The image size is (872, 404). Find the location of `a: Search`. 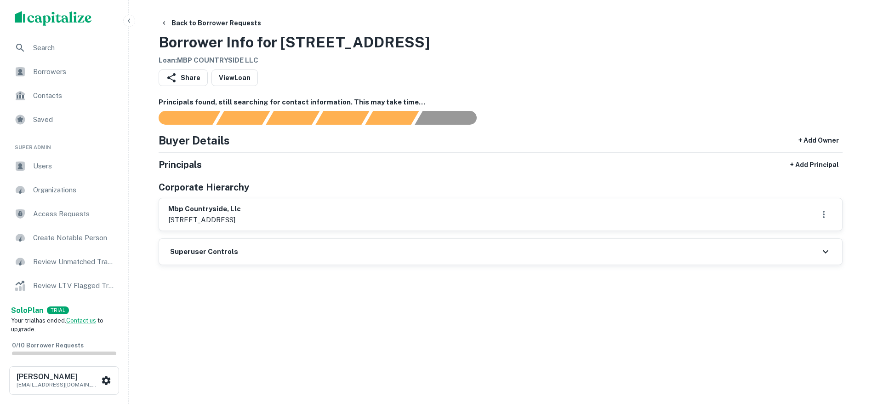

a: Search is located at coordinates (64, 48).